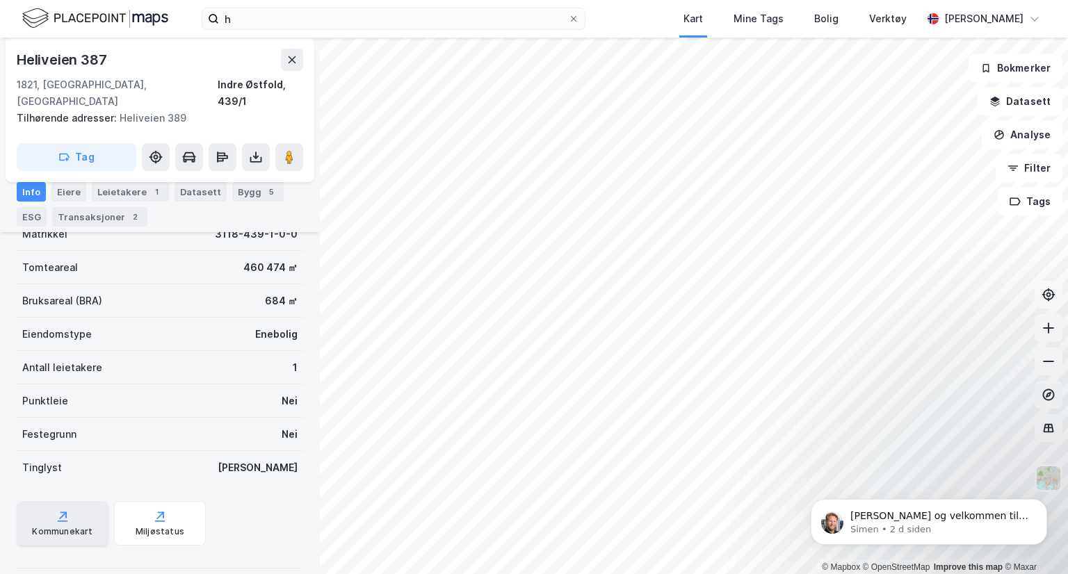 The width and height of the screenshot is (1068, 574). Describe the element at coordinates (160, 532) in the screenshot. I see `div: Miljøstatus` at that location.